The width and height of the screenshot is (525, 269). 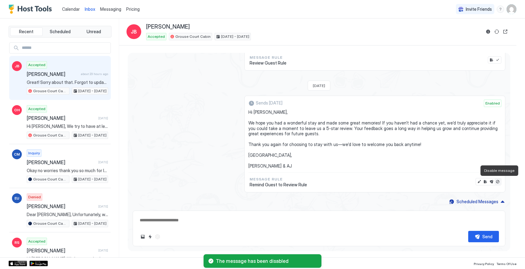 What do you see at coordinates (71, 9) in the screenshot?
I see `a: Calendar` at bounding box center [71, 9].